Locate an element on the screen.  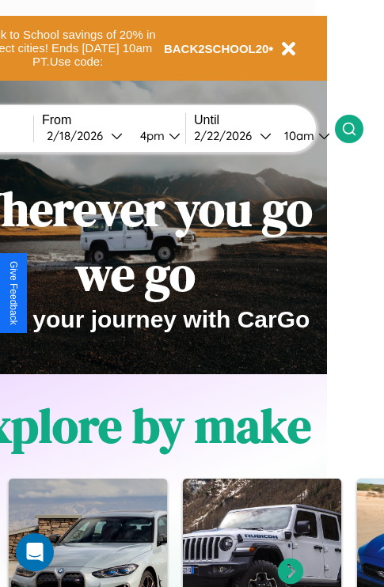
div: 2 / 18 / 2026 is located at coordinates (78, 135).